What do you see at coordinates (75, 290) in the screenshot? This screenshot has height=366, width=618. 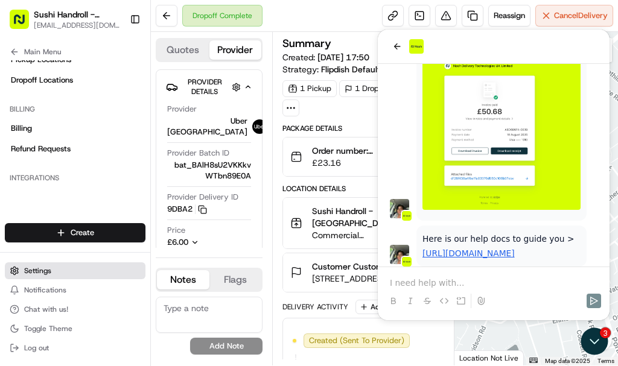 I see `button: Notifications` at bounding box center [75, 290].